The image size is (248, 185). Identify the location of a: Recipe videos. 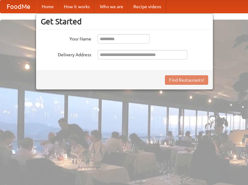
(147, 7).